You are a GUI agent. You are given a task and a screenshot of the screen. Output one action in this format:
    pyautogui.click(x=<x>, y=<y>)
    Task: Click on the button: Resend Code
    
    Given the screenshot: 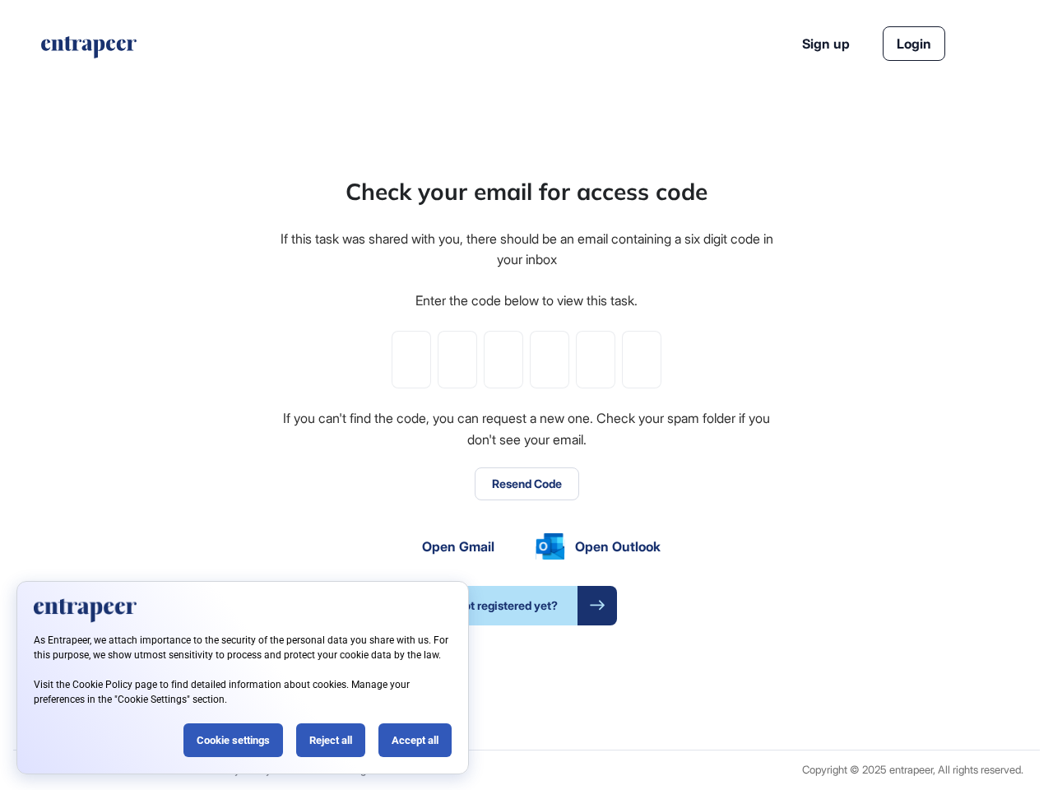 What is the action you would take?
    pyautogui.click(x=527, y=484)
    